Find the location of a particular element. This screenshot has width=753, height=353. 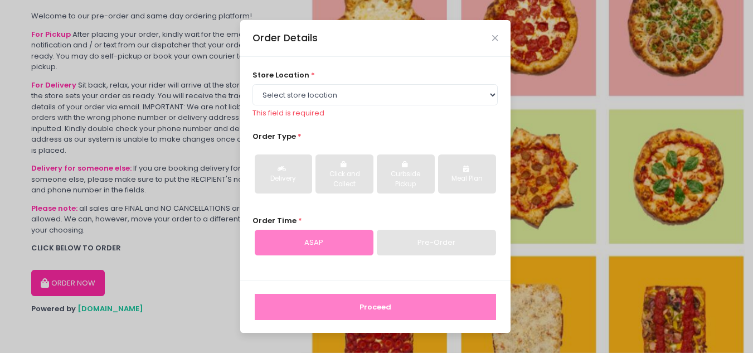

button: Meal Plan is located at coordinates (466, 174).